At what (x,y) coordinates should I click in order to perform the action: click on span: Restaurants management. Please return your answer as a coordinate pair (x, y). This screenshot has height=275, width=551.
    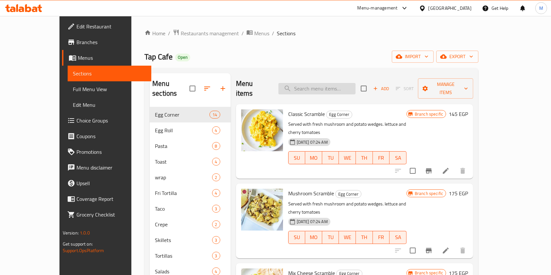
    Looking at the image, I should click on (210, 33).